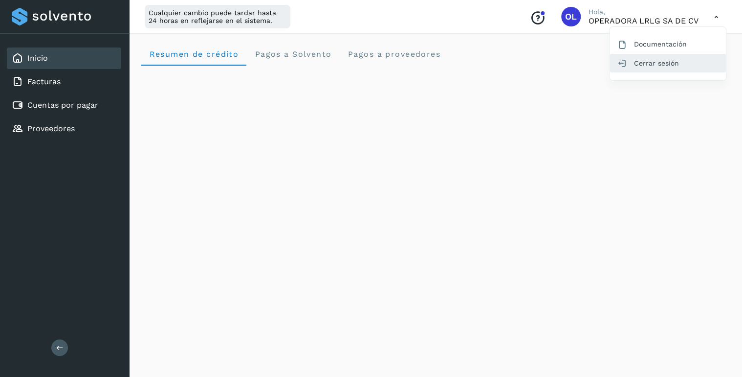 The width and height of the screenshot is (742, 377). I want to click on a: Proveedores, so click(51, 128).